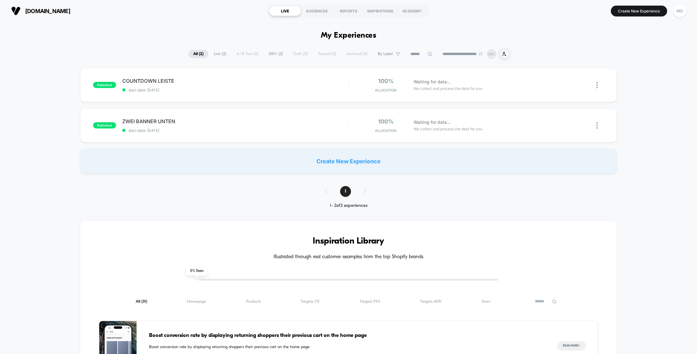 Image resolution: width=697 pixels, height=354 pixels. What do you see at coordinates (486, 302) in the screenshot?
I see `span: Seen` at bounding box center [486, 302].